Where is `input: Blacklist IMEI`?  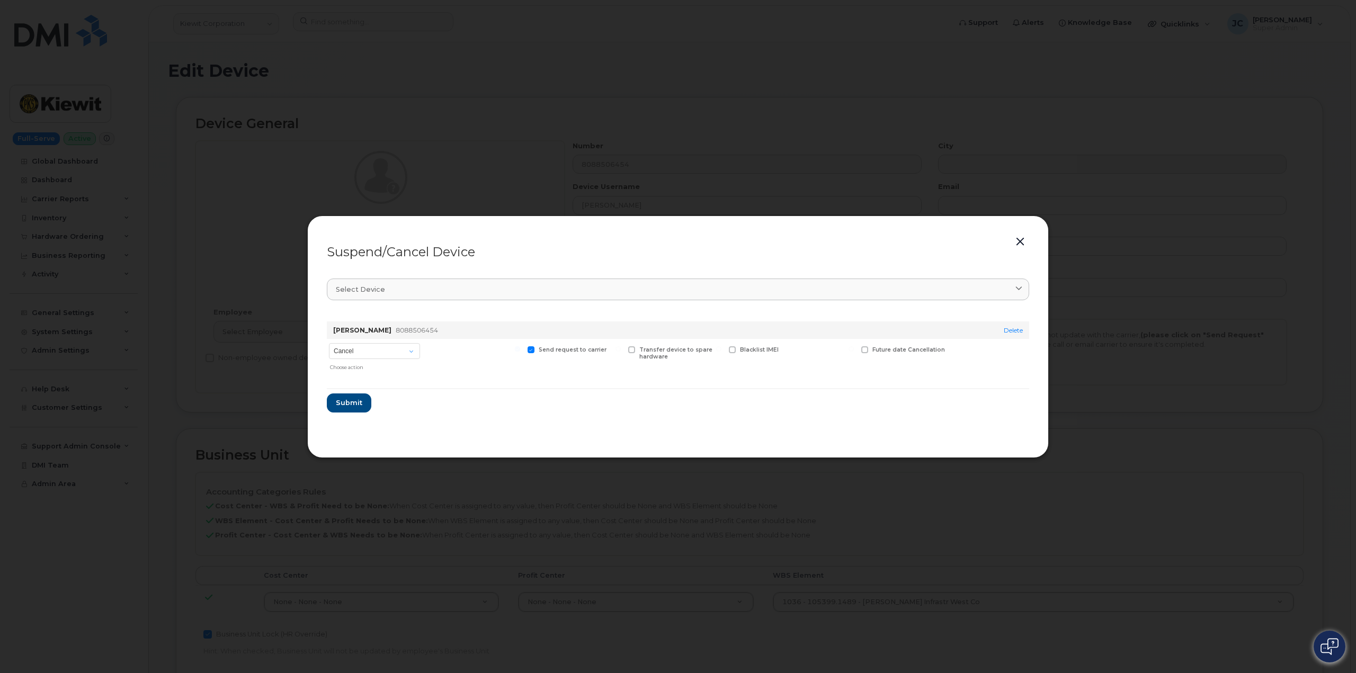
input: Blacklist IMEI is located at coordinates (719, 349).